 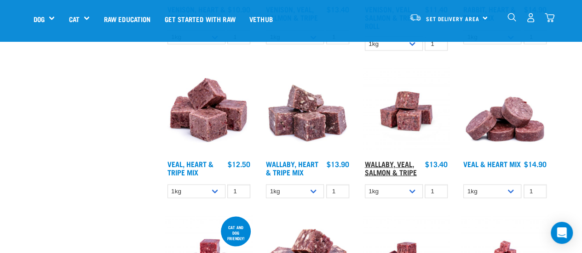 I want to click on a: Wallaby, Heart & Tripe Mix, so click(x=292, y=167).